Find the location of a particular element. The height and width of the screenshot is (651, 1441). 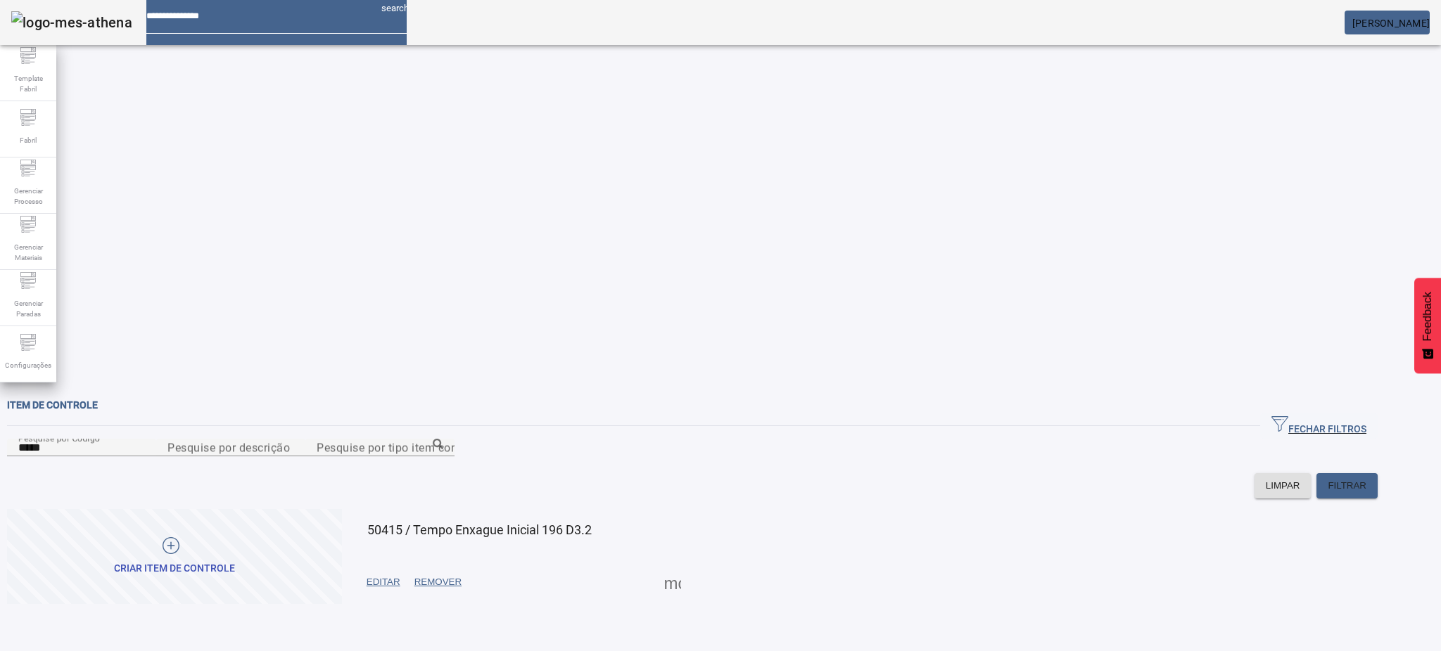

span: Configurações is located at coordinates (28, 365).